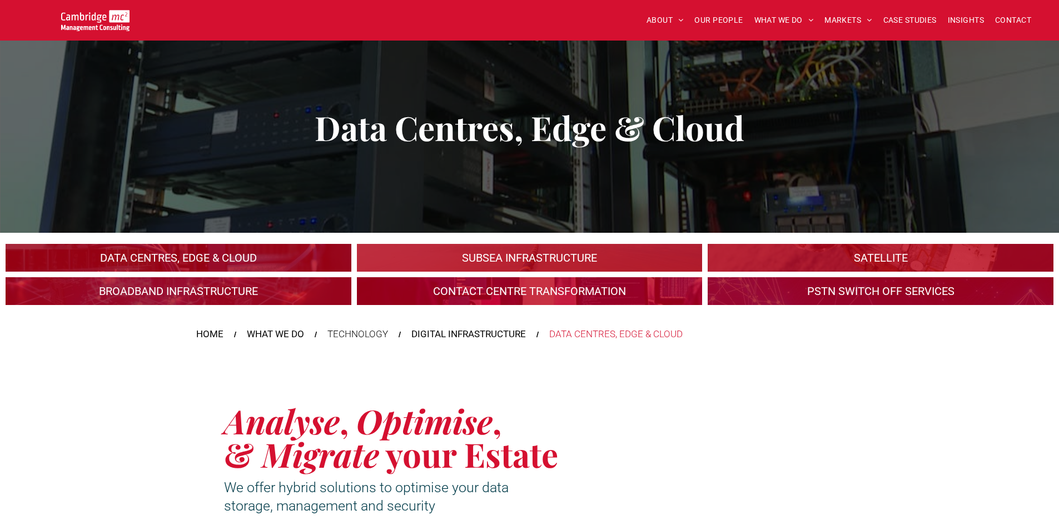 The width and height of the screenshot is (1059, 525). I want to click on span: Analyse, so click(282, 421).